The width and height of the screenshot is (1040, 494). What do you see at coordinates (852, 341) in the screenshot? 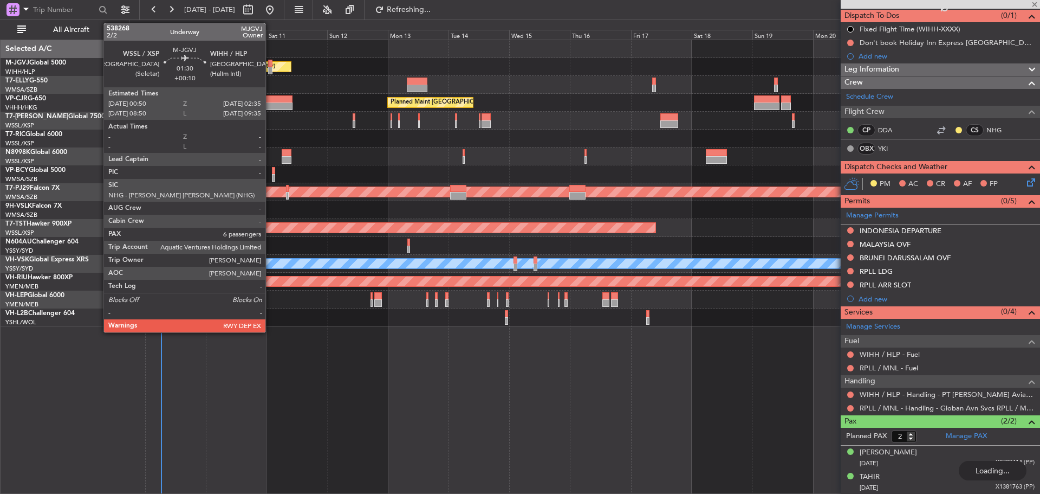
I see `span: Fuel` at bounding box center [852, 341].